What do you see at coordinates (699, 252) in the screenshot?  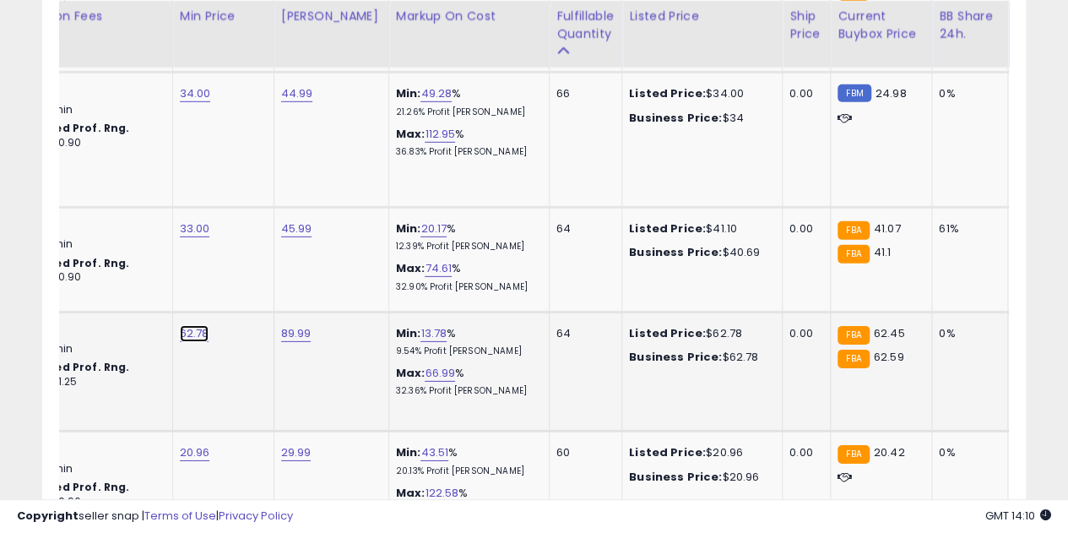 I see `div: $40.69` at bounding box center [699, 252].